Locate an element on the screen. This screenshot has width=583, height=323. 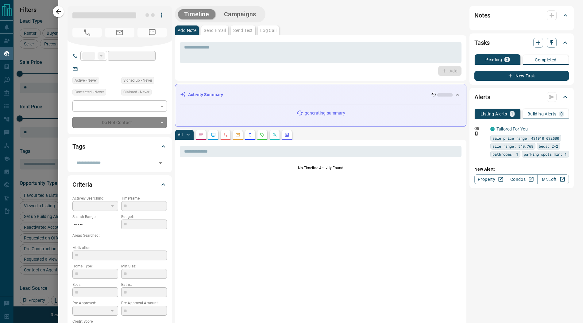
svg: Lead Browsing Activity is located at coordinates (213, 135).